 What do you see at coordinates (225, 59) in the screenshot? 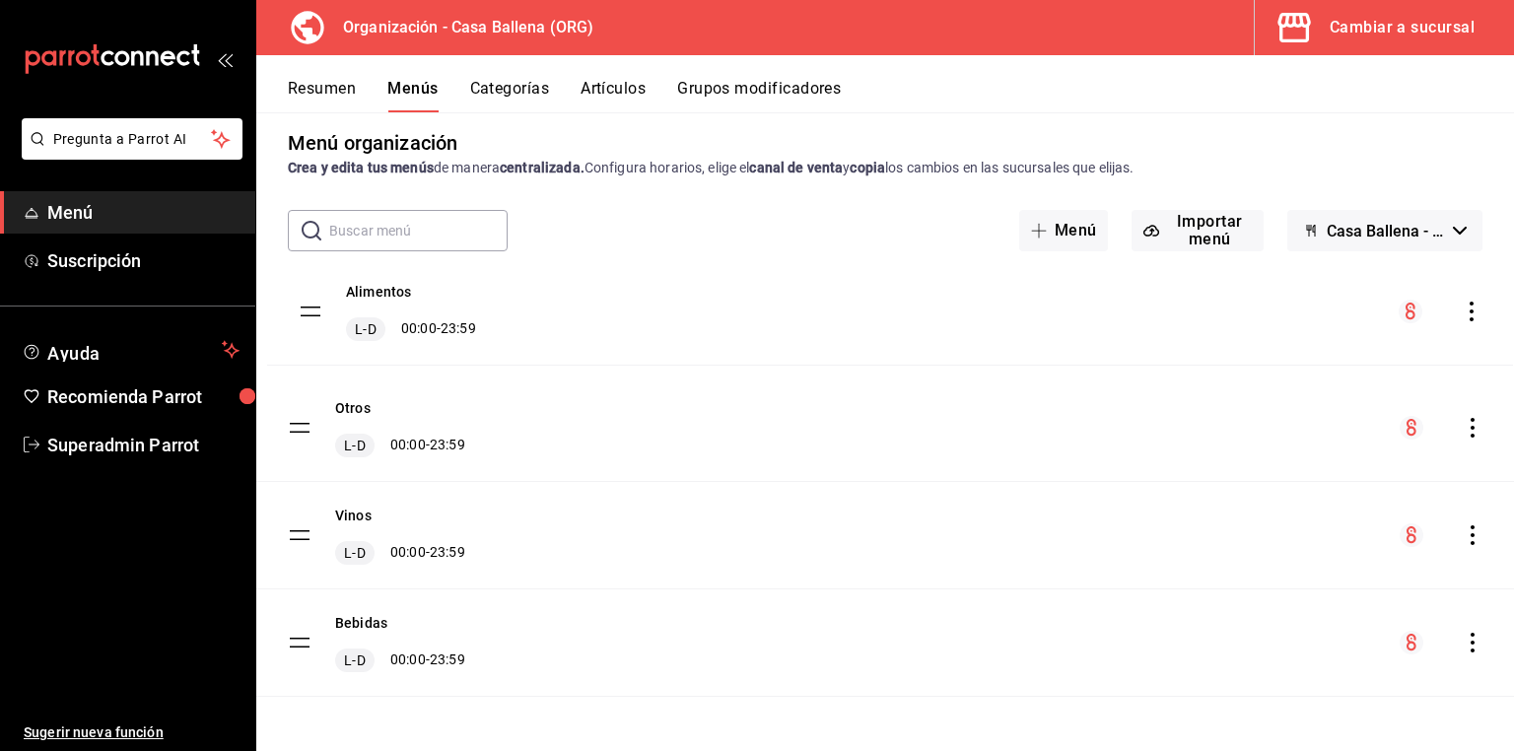
I see `button: open_drawer_menu` at bounding box center [225, 59].